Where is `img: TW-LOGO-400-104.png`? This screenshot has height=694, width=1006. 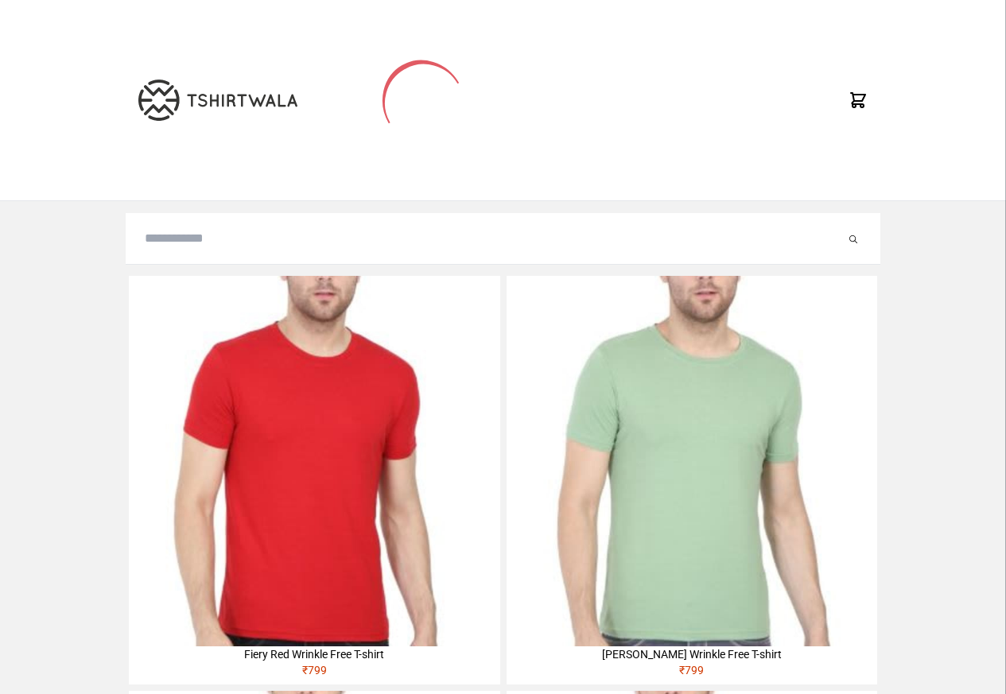
img: TW-LOGO-400-104.png is located at coordinates (218, 100).